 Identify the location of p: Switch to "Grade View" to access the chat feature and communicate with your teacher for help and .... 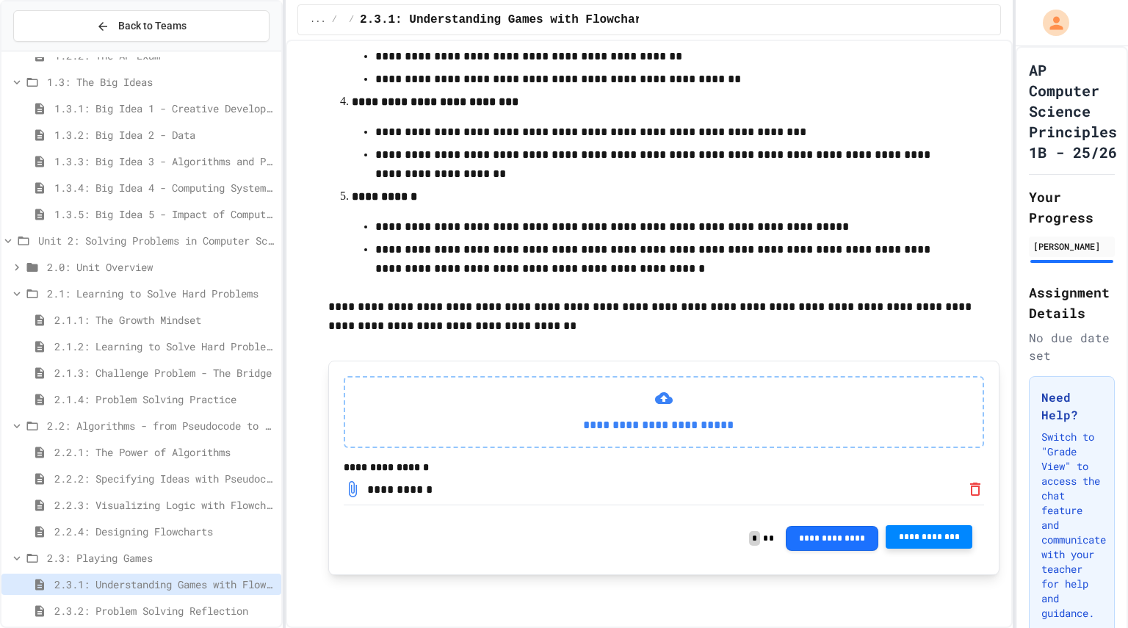
(1072, 525).